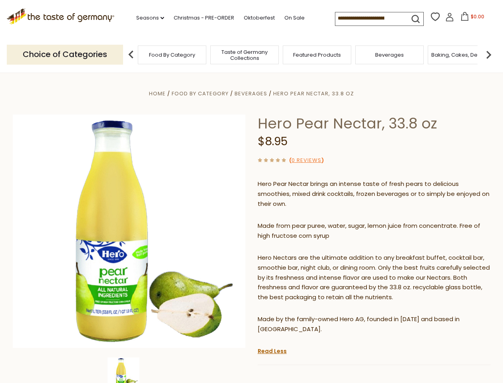 The width and height of the screenshot is (503, 383). I want to click on span: Featured Products, so click(317, 55).